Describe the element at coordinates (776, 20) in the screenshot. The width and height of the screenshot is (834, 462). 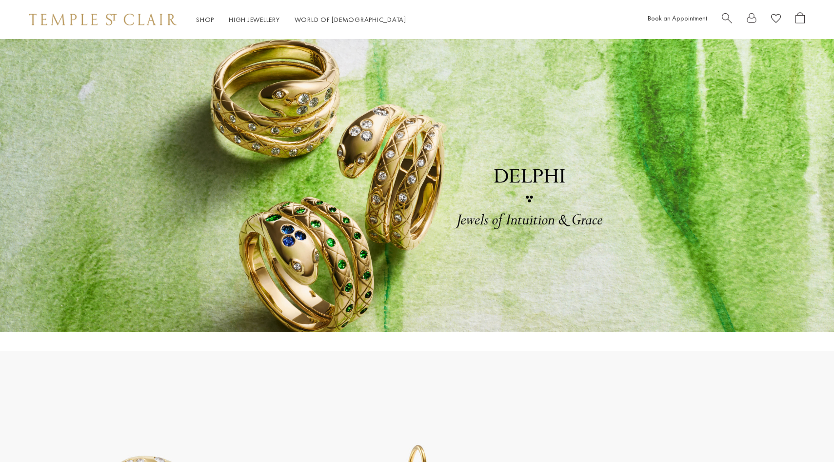
I see `a: View Wishlist` at that location.